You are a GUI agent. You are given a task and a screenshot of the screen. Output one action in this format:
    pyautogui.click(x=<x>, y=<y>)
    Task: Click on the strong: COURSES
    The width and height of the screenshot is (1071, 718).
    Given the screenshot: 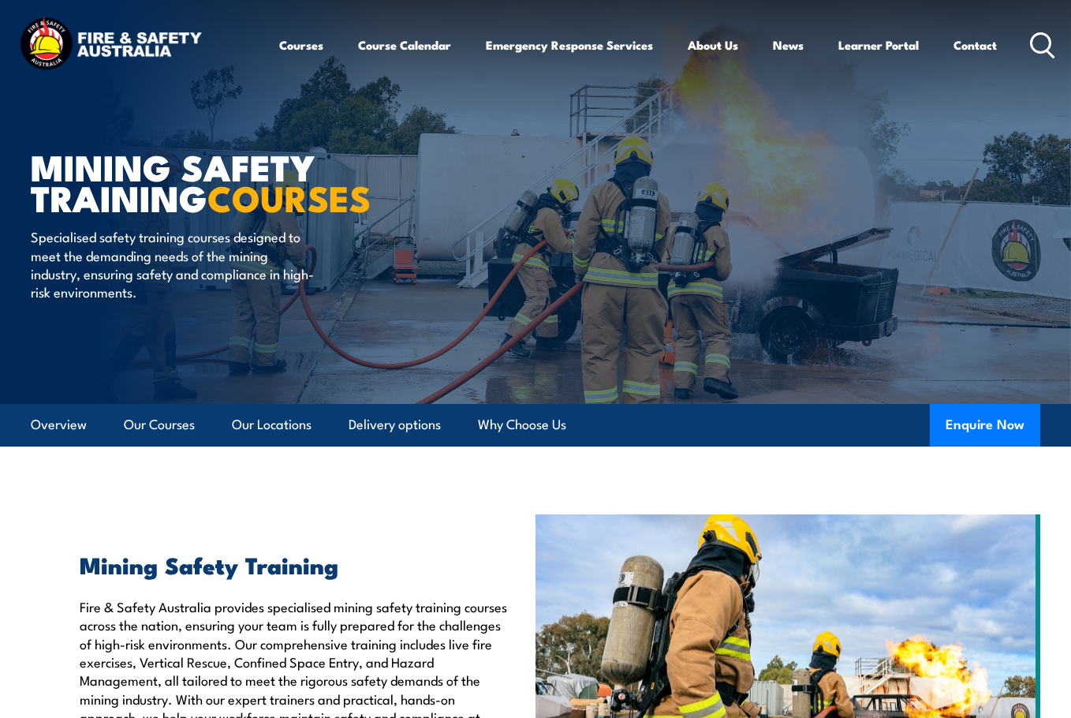 What is the action you would take?
    pyautogui.click(x=289, y=196)
    